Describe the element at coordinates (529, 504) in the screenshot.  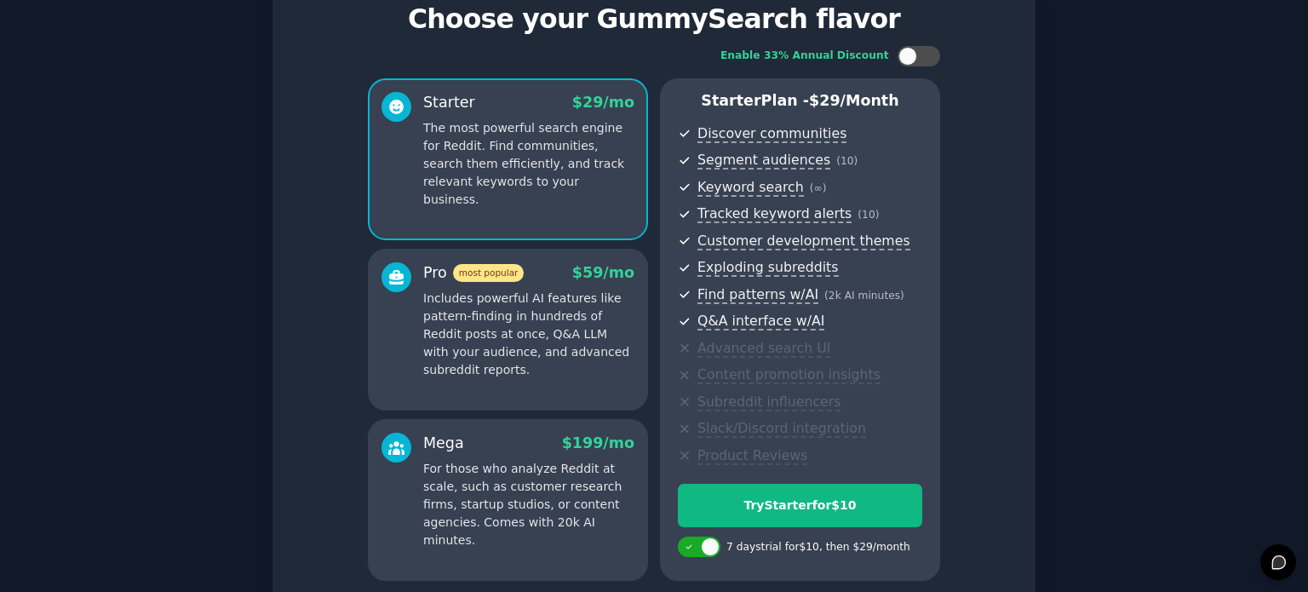
I see `p: For those who analyze Reddit at scale, such as customer research firms, startup studios, or conte...` at that location.